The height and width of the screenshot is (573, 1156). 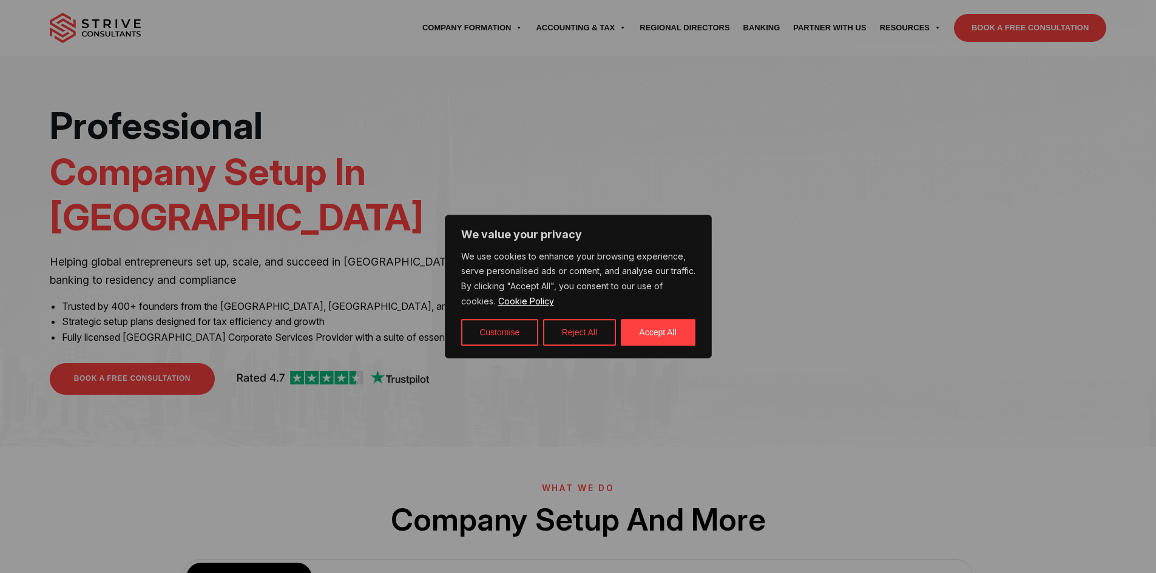 I want to click on p: We value your privacy, so click(x=578, y=235).